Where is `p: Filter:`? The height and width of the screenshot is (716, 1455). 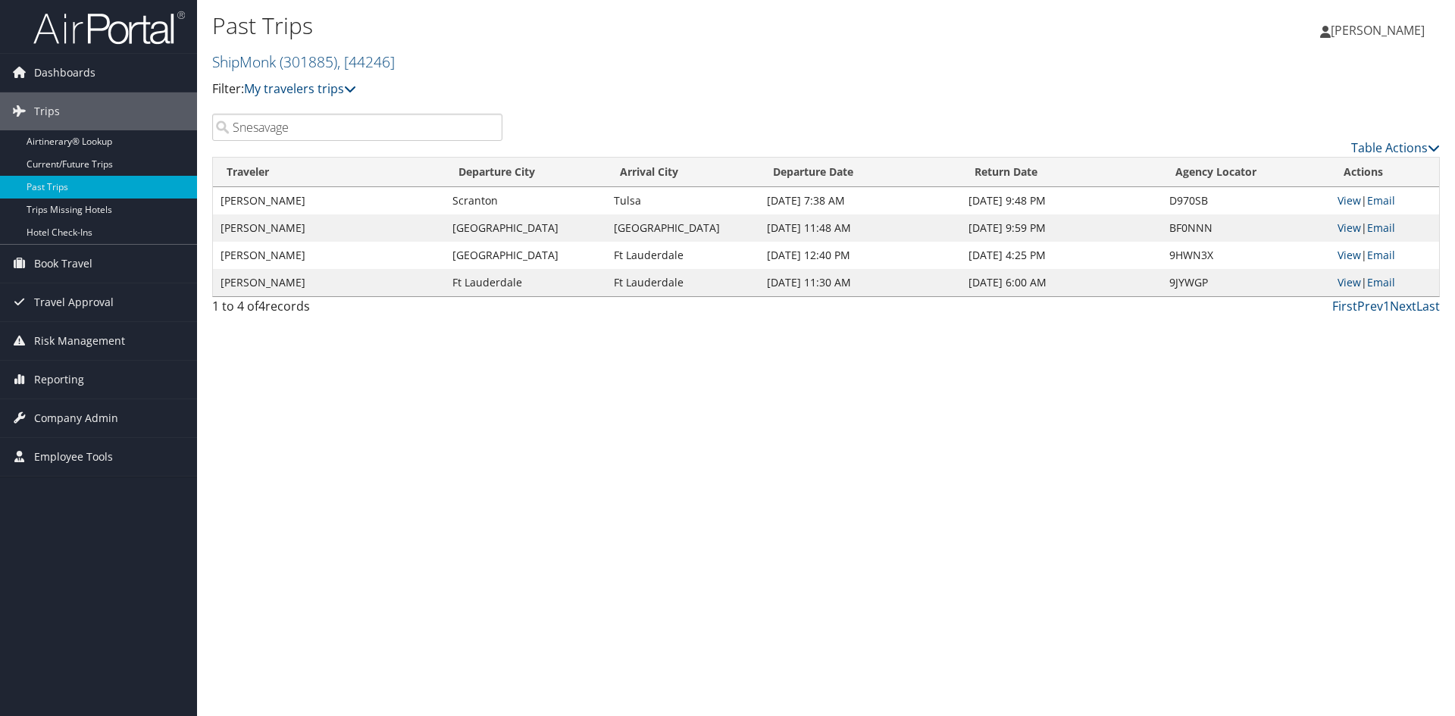
p: Filter: is located at coordinates (621, 89).